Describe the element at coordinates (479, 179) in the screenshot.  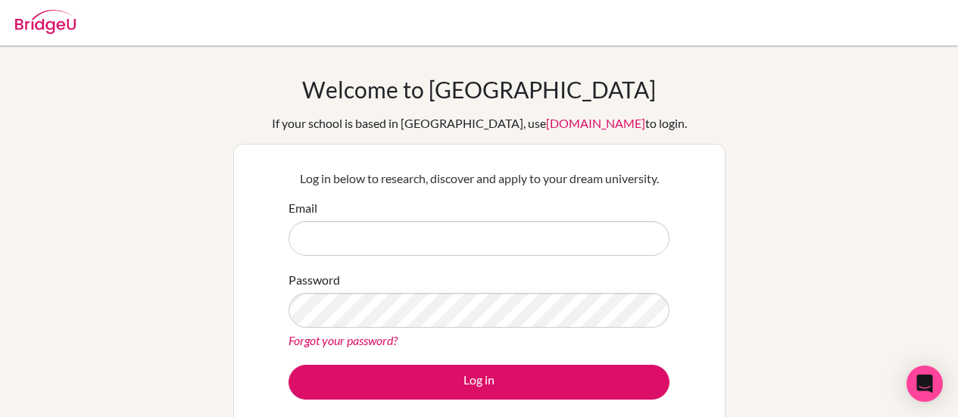
I see `p: Log in below to research, discover and apply to your dream university.` at that location.